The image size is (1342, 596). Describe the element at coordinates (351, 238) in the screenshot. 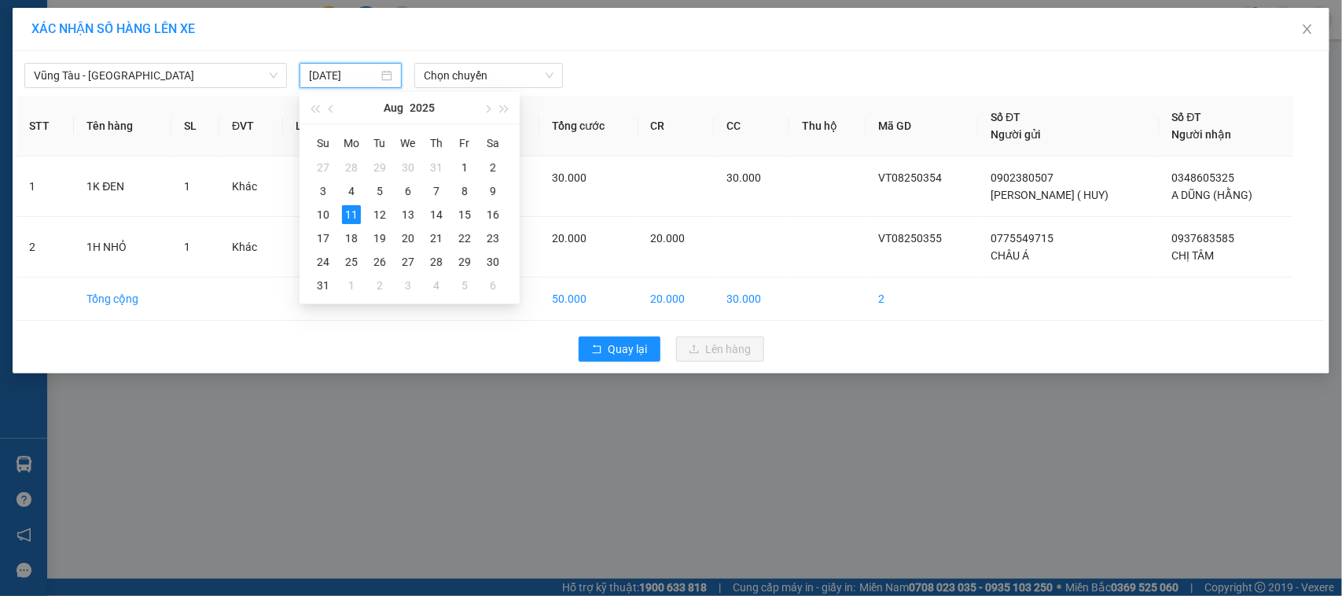

I see `td: 2025-08-18` at that location.